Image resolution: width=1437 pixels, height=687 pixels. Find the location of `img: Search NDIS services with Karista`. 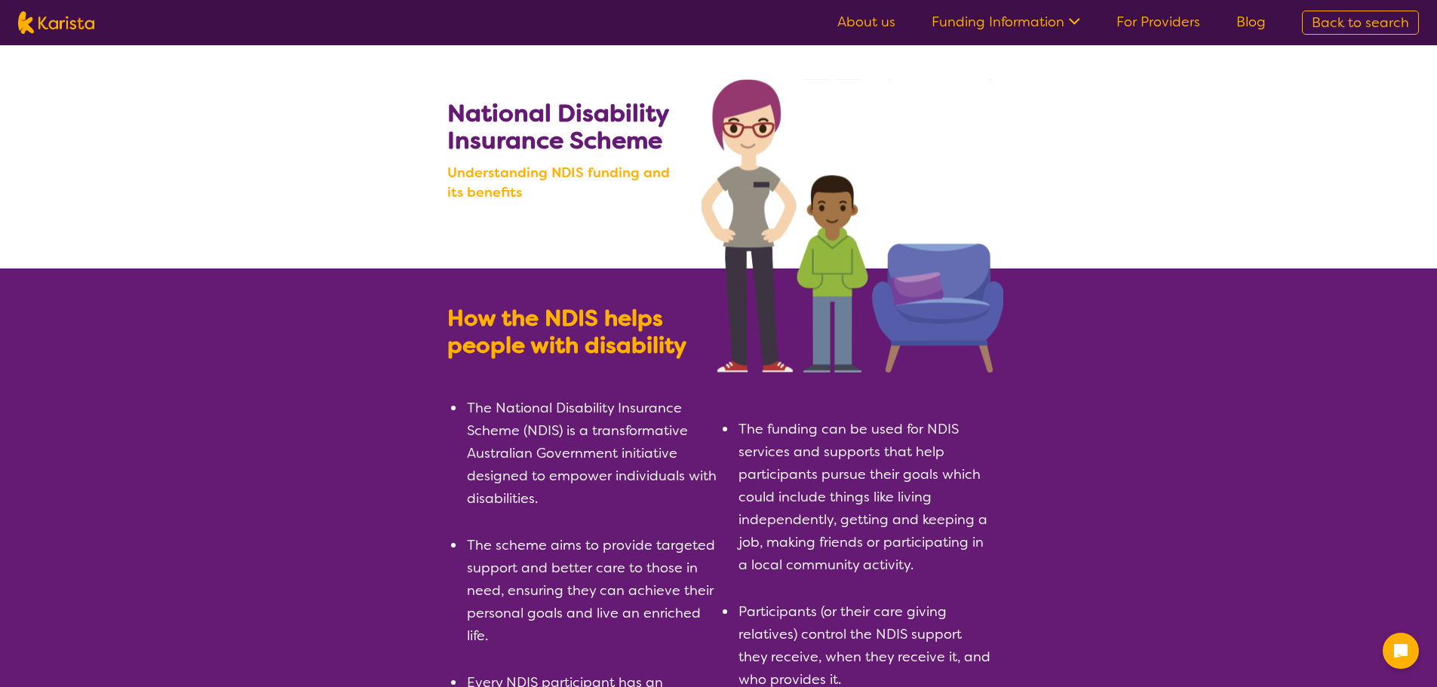

img: Search NDIS services with Karista is located at coordinates (852, 226).